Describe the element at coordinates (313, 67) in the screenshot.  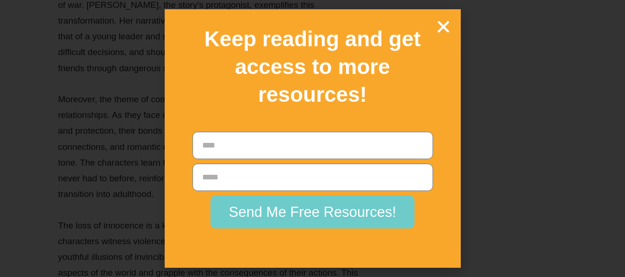
I see `h2: Keep reading and get access to more resources!` at that location.